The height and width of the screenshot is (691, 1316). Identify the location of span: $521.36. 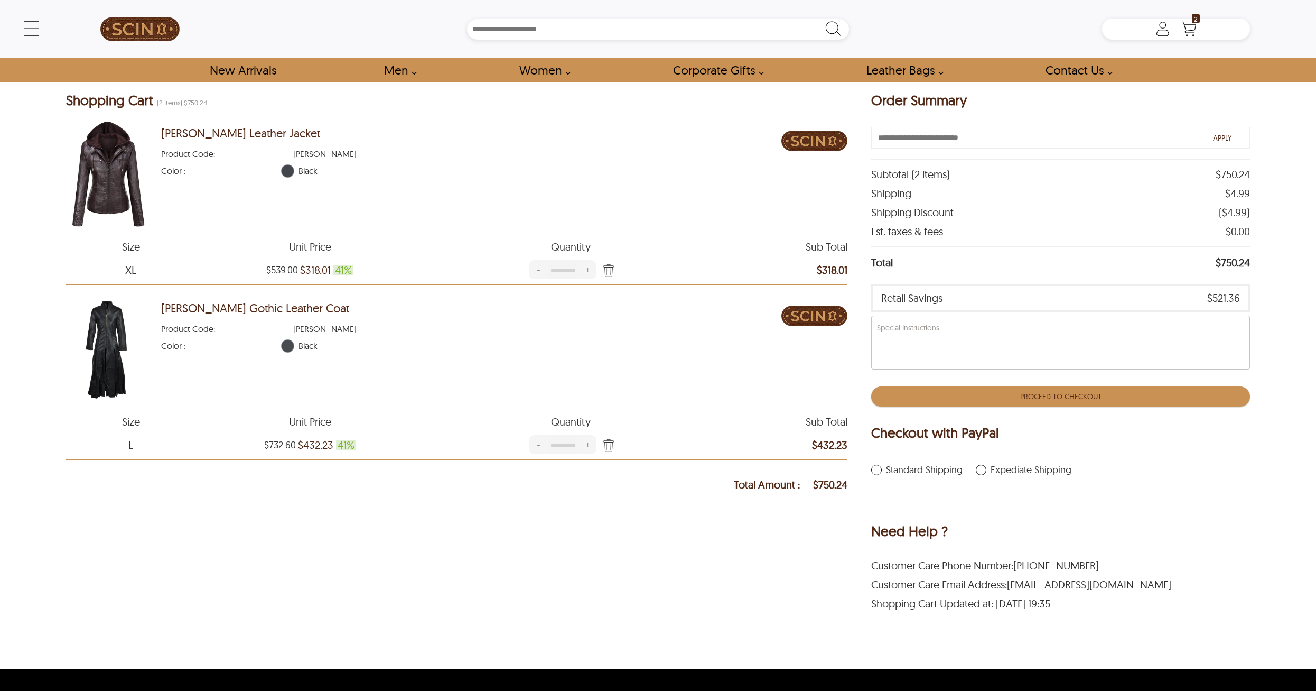
(1224, 298).